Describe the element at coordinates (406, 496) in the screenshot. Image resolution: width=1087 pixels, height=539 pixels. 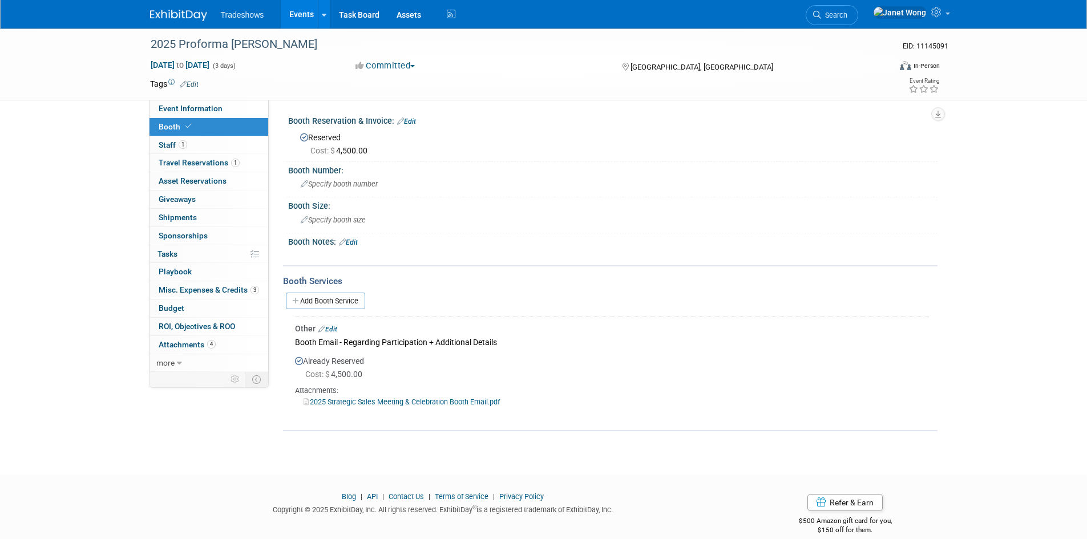
I see `a: Contact Us` at that location.